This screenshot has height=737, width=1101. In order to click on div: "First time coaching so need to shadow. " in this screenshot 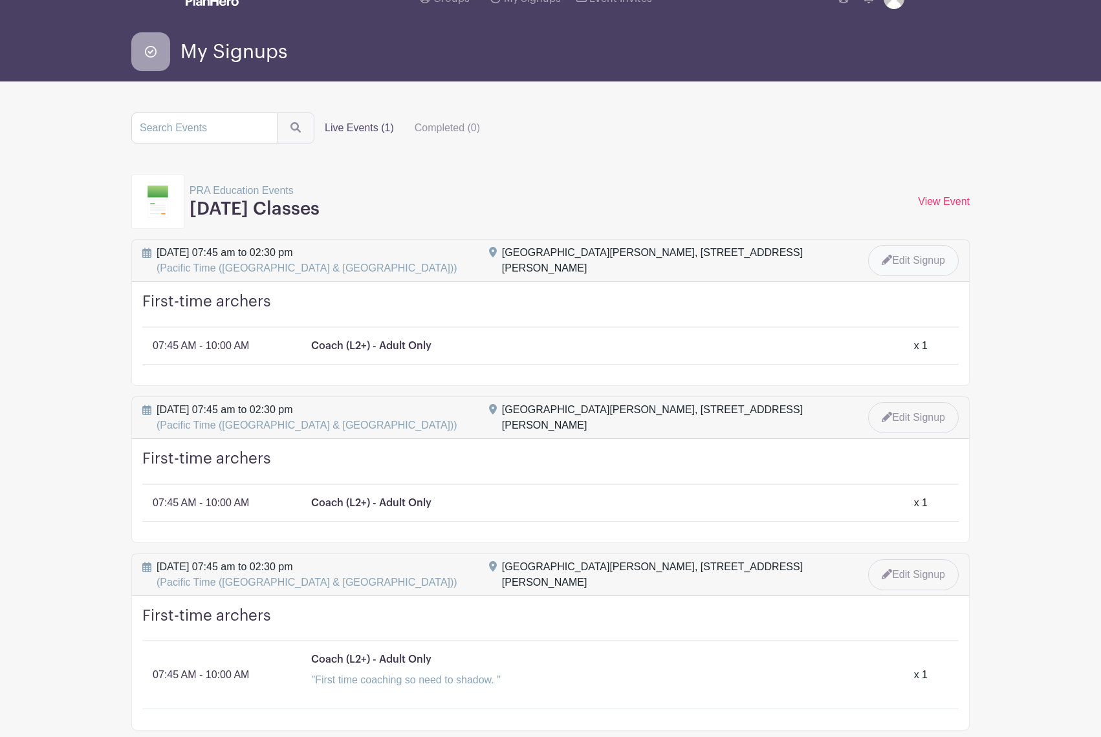, I will do `click(405, 680)`.